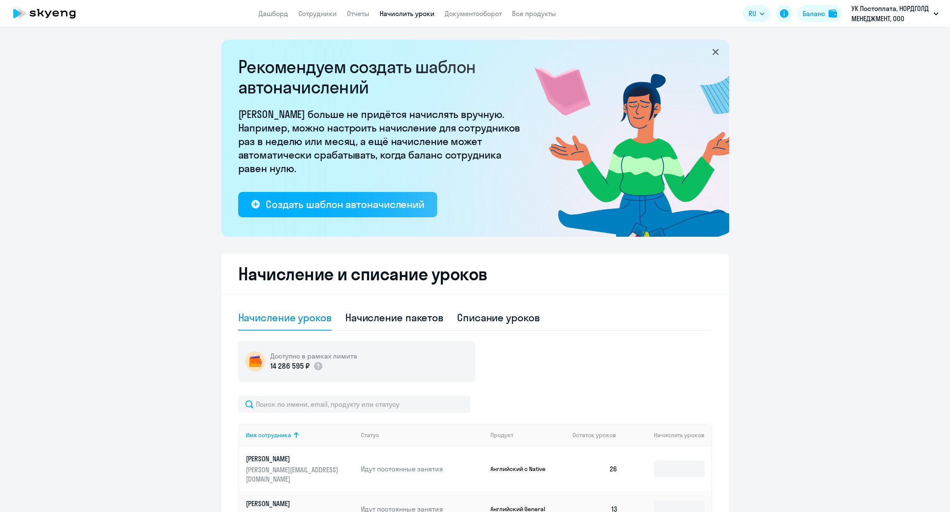  I want to click on img: balance, so click(833, 14).